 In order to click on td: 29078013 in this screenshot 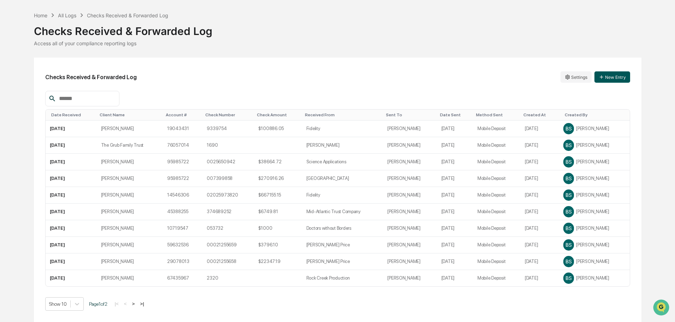, I will do `click(183, 261)`.